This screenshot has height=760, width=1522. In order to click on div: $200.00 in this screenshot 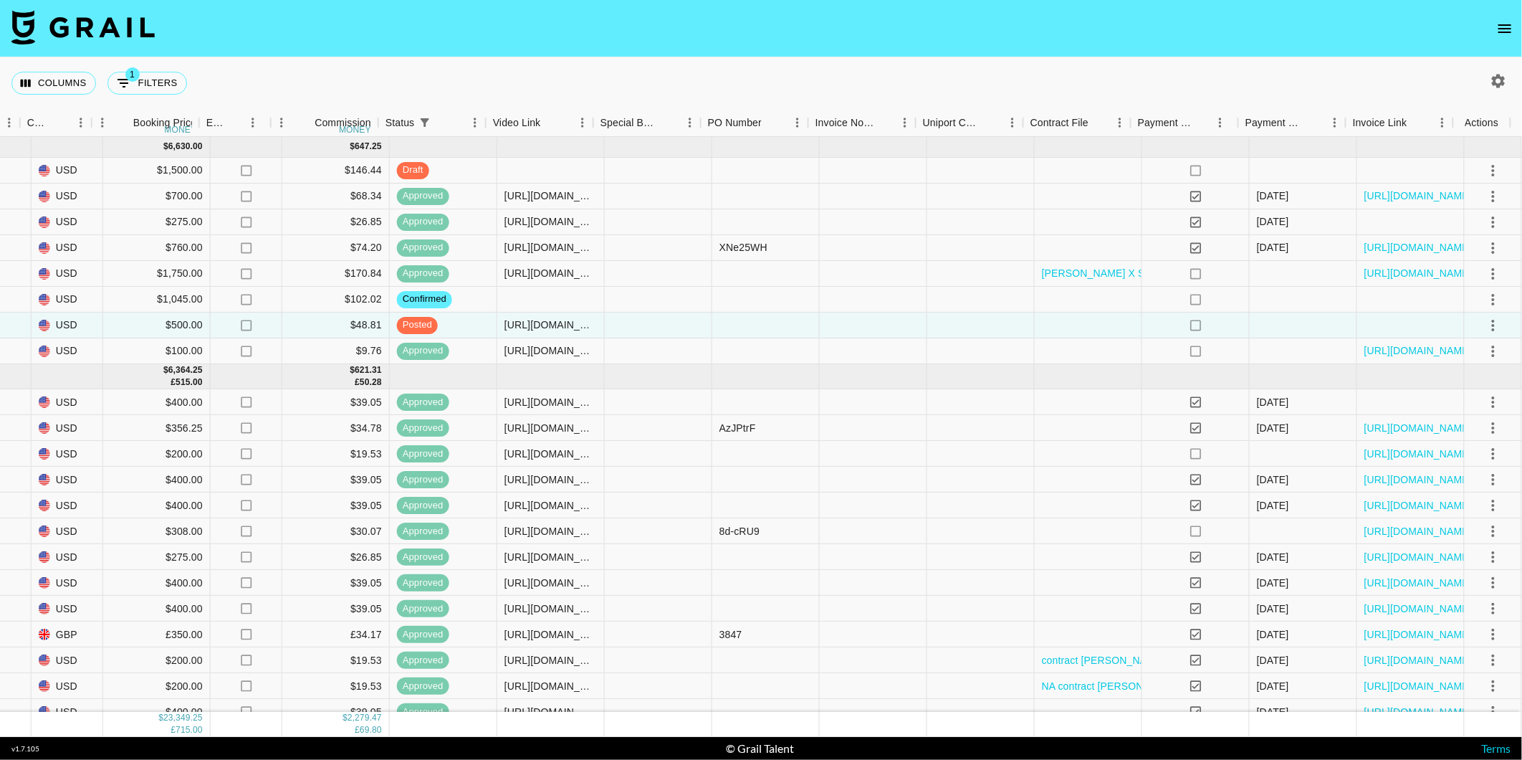, I will do `click(157, 660)`.